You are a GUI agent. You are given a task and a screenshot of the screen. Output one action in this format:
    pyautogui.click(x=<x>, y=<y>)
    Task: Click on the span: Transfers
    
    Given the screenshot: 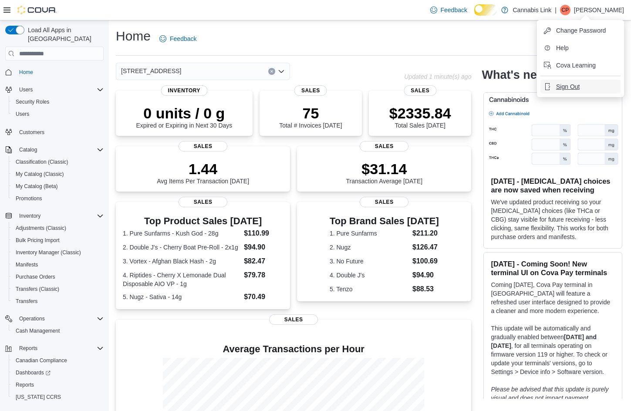 What is the action you would take?
    pyautogui.click(x=27, y=301)
    